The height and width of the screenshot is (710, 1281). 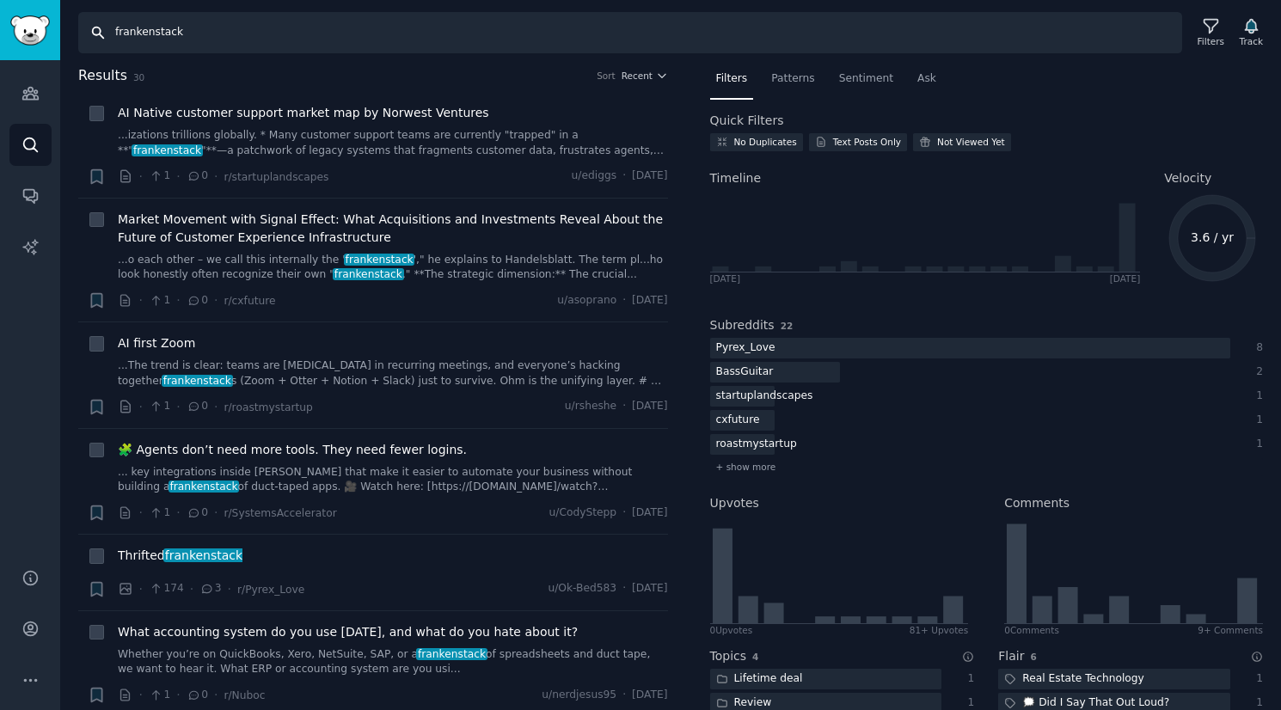 What do you see at coordinates (1256, 348) in the screenshot?
I see `div: 8` at bounding box center [1256, 348].